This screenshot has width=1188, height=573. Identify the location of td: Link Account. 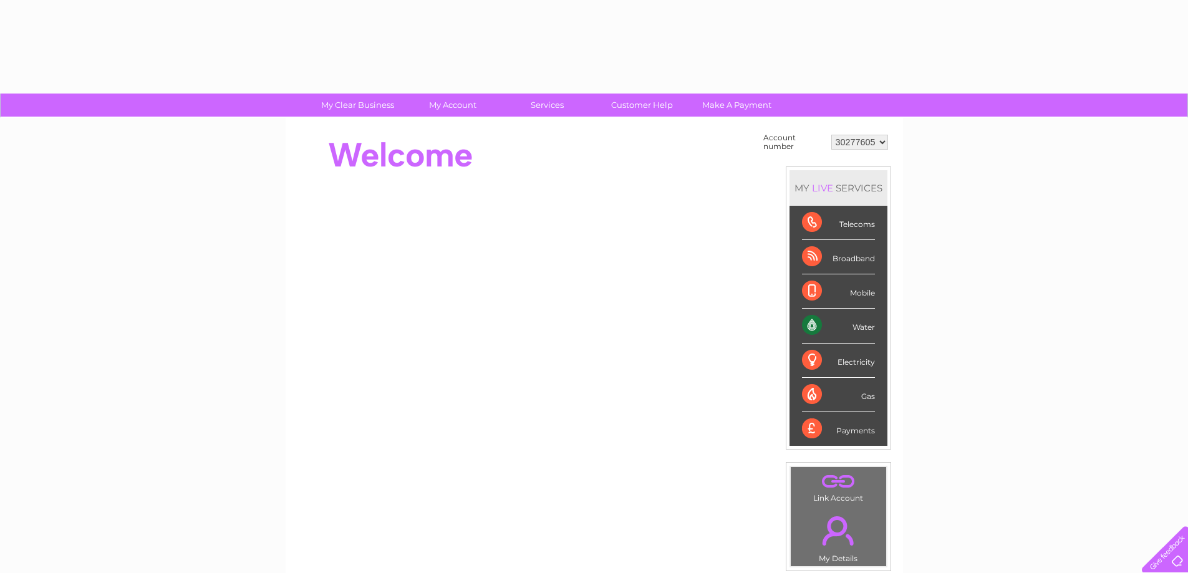
(838, 486).